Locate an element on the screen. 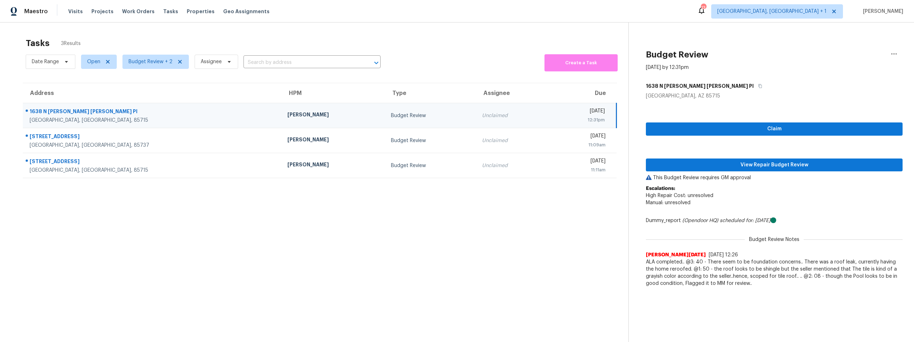 Image resolution: width=914 pixels, height=342 pixels. span: Tasks is located at coordinates (171, 11).